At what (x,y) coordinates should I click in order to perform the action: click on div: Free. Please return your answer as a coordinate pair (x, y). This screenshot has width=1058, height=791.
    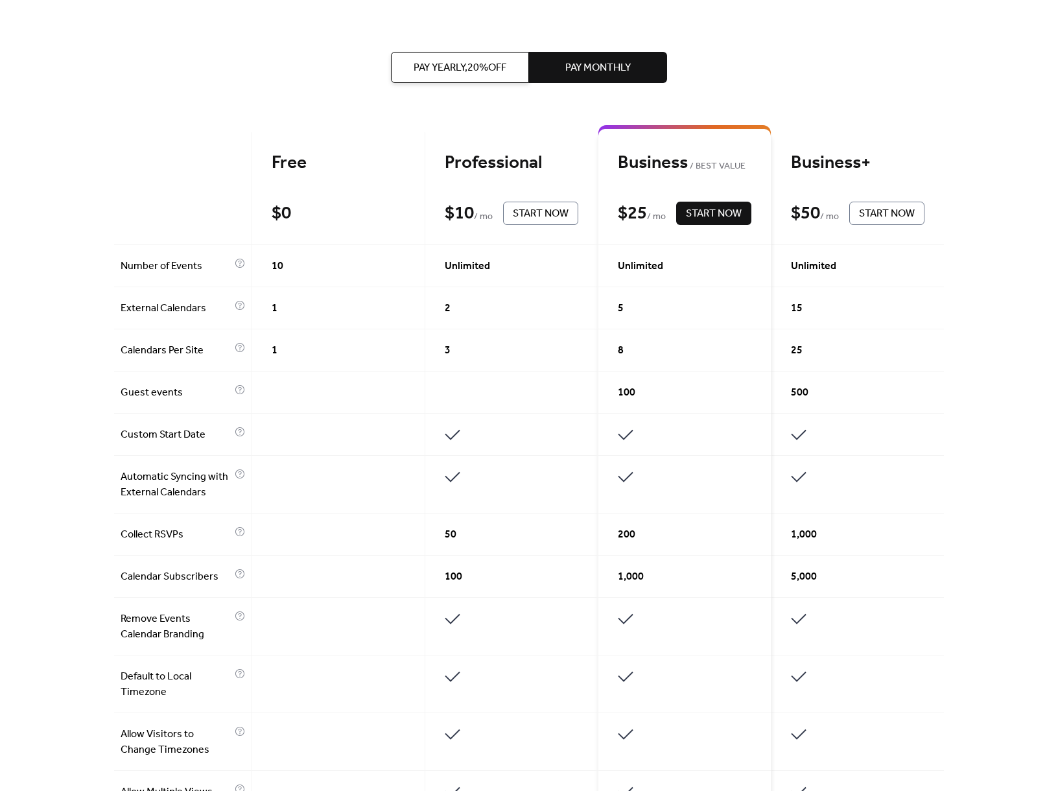
    Looking at the image, I should click on (339, 163).